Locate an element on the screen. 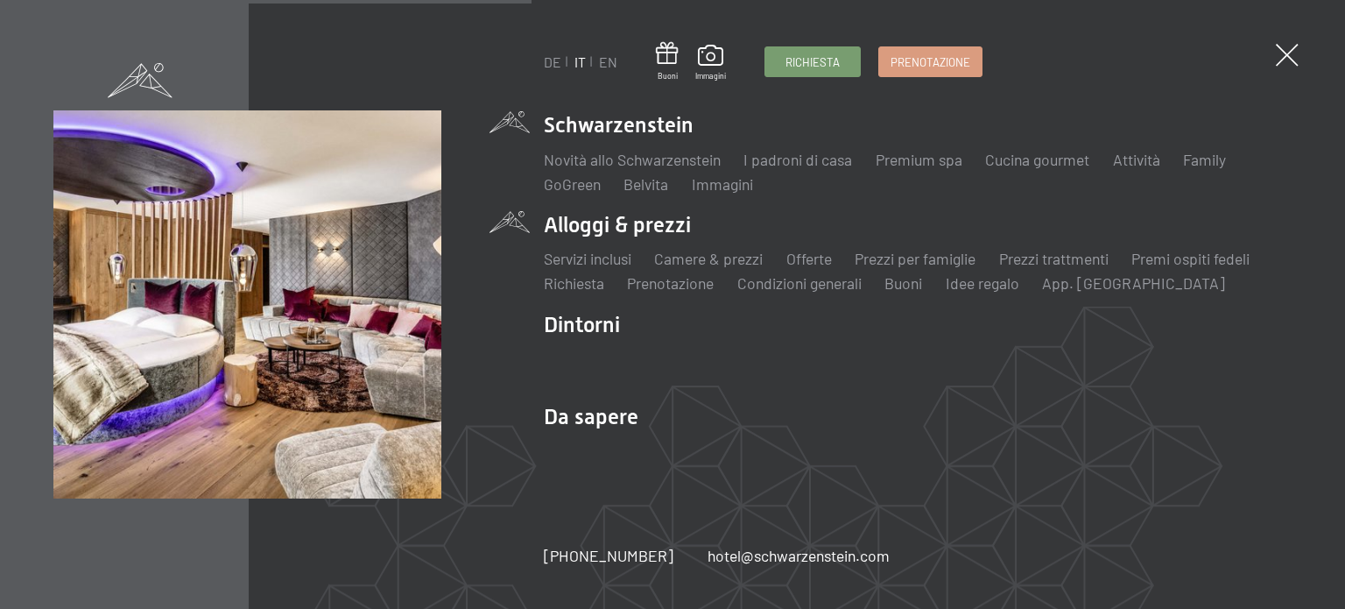 The image size is (1345, 609). a: Premi ospiti fedeli is located at coordinates (1190, 258).